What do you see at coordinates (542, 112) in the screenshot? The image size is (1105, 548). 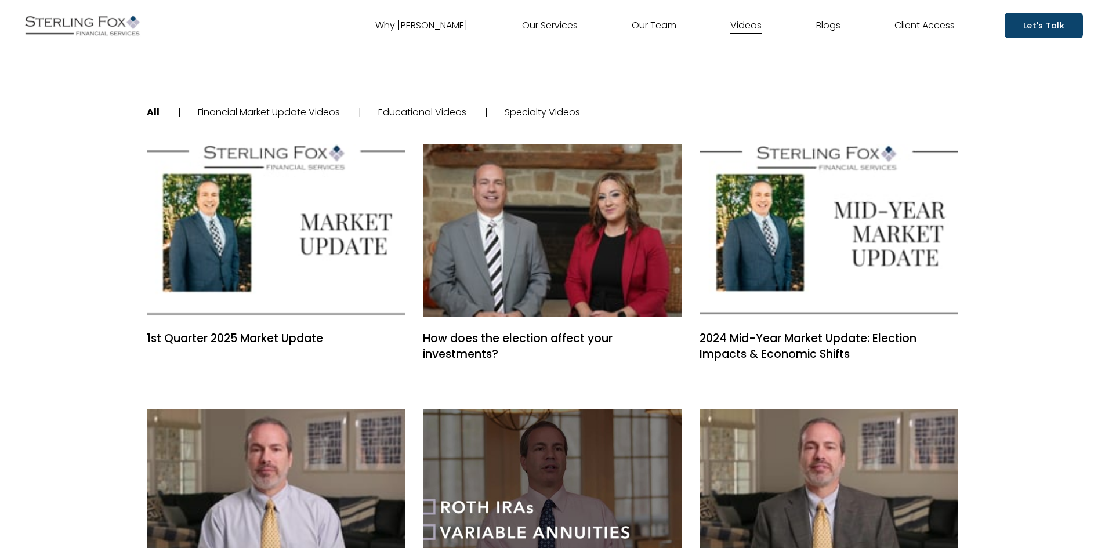 I see `a: Specialty Videos` at bounding box center [542, 112].